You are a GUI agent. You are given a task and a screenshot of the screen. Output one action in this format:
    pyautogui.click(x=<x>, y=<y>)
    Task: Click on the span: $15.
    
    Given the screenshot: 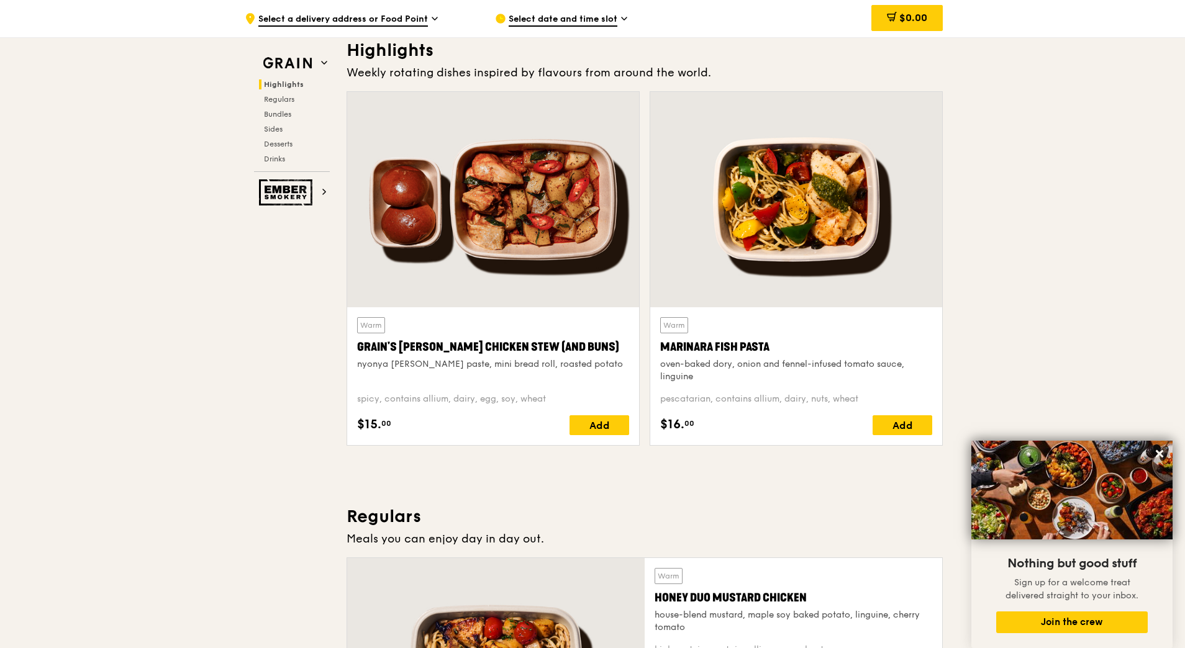 What is the action you would take?
    pyautogui.click(x=369, y=425)
    